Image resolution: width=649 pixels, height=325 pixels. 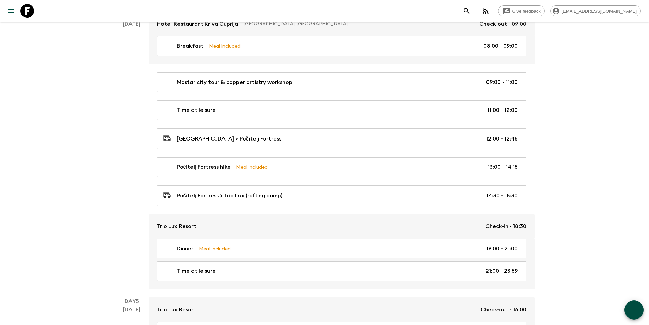 What do you see at coordinates (467, 11) in the screenshot?
I see `button: search adventures` at bounding box center [467, 11].